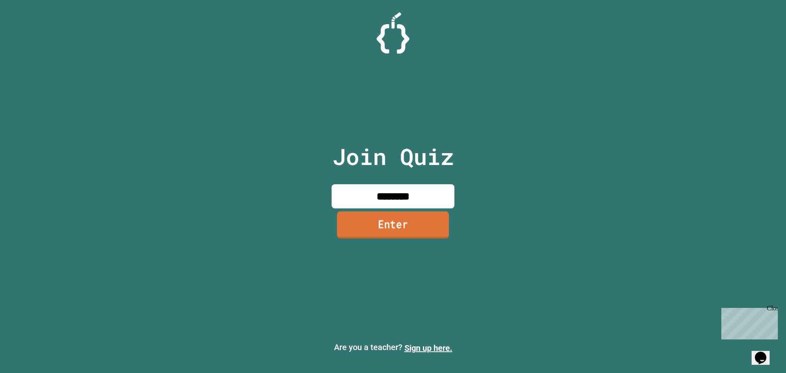  What do you see at coordinates (393, 33) in the screenshot?
I see `img: Logo.svg` at bounding box center [393, 33].